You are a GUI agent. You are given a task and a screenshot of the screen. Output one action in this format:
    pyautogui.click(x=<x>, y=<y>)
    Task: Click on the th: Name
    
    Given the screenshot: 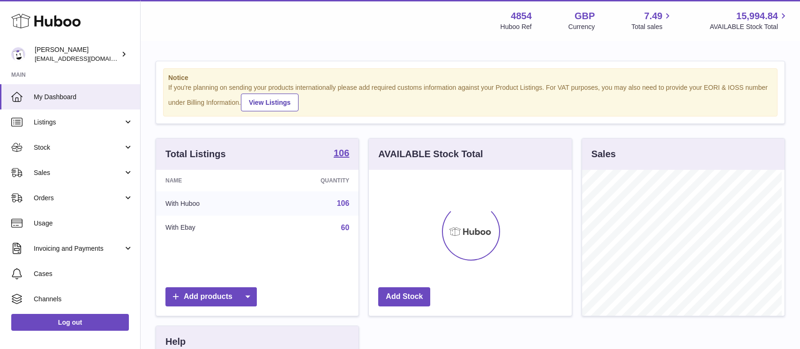 What is the action you would take?
    pyautogui.click(x=209, y=181)
    